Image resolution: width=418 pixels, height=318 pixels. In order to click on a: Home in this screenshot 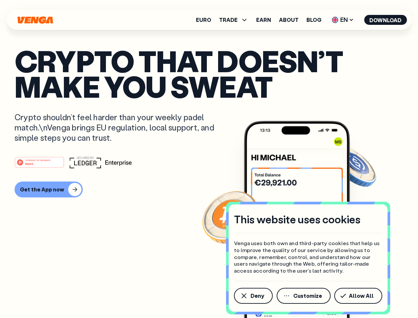, I will do `click(35, 20)`.